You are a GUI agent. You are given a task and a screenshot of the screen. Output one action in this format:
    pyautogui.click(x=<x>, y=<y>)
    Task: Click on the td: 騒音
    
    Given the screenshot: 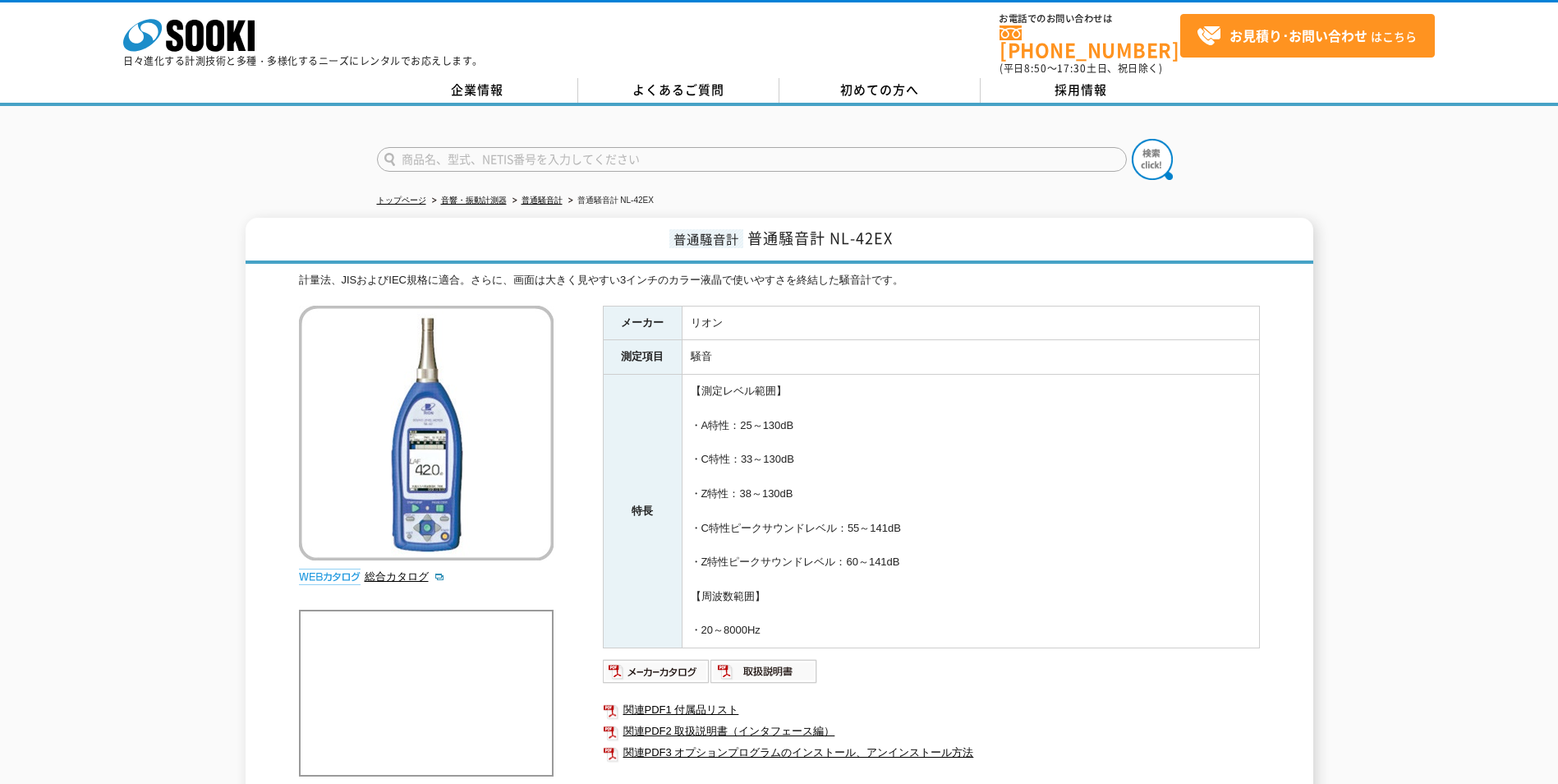 What is the action you would take?
    pyautogui.click(x=970, y=357)
    